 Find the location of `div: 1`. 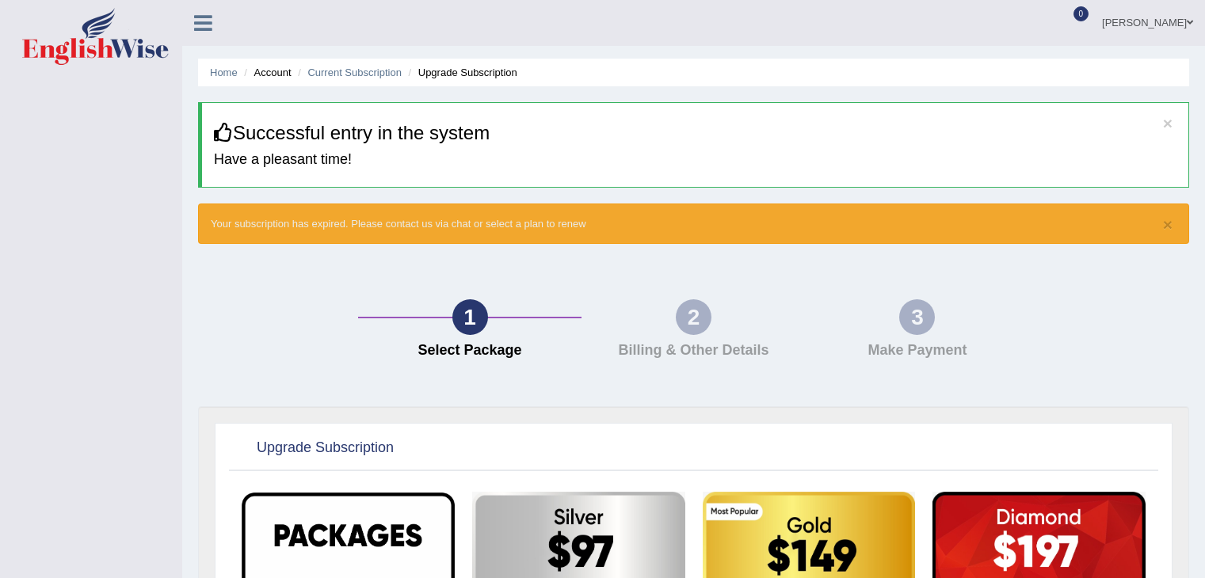

div: 1 is located at coordinates (470, 317).